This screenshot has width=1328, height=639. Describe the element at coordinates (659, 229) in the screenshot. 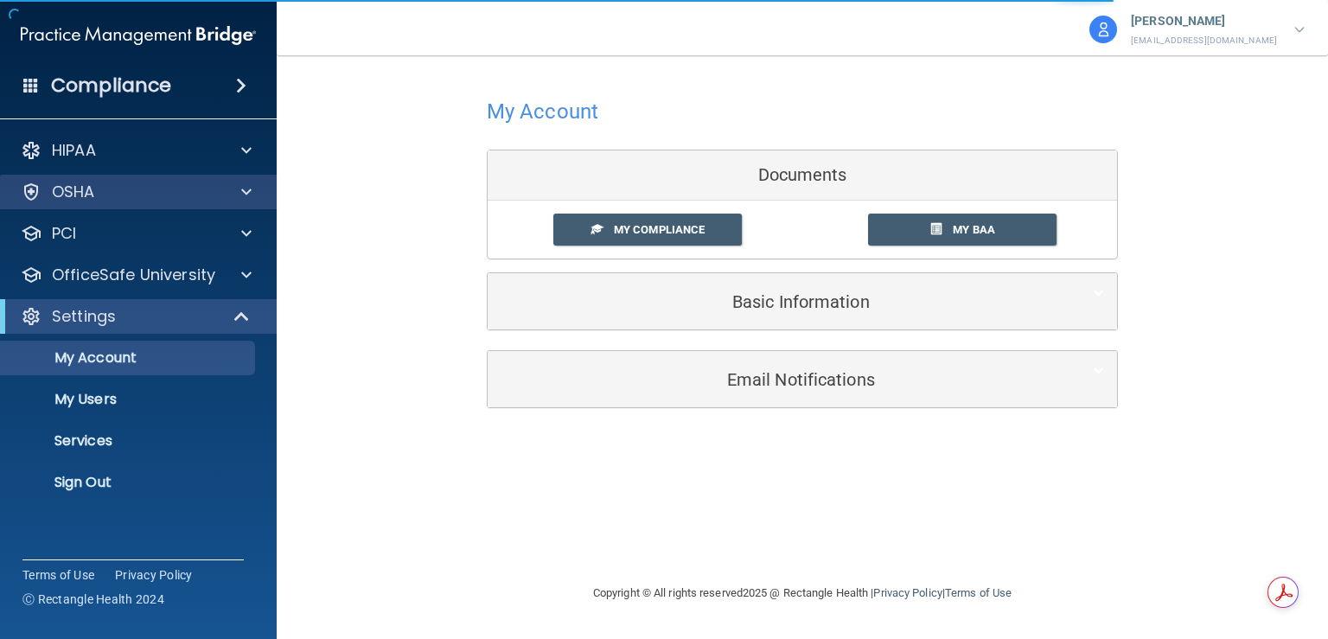

I see `span: My Compliance` at that location.